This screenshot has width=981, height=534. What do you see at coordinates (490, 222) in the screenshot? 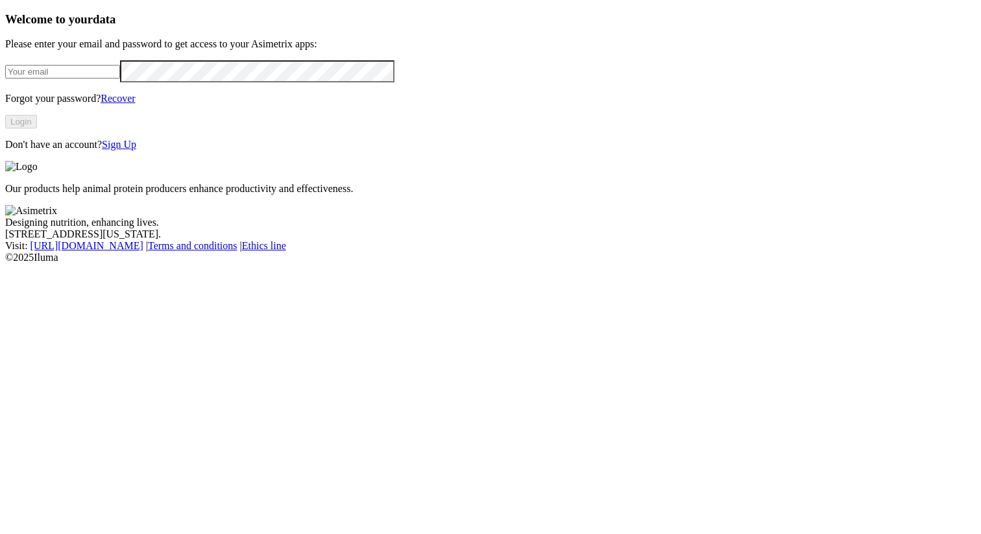
I see `div: Designing nutrition, enhancing lives.` at bounding box center [490, 222].